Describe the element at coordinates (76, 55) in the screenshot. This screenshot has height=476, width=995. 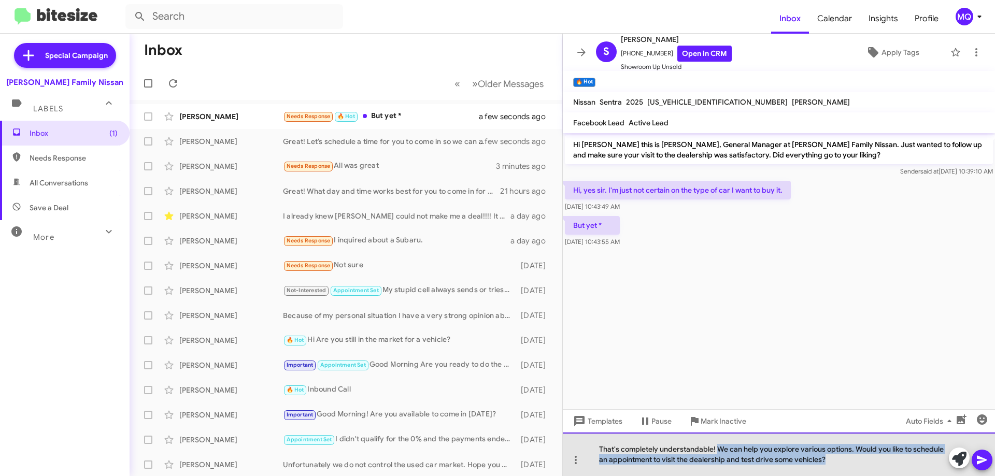
I see `span: Special Campaign` at that location.